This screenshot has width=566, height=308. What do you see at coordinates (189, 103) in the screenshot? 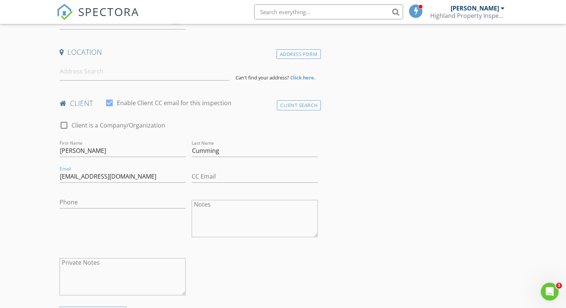
I see `h4: client` at bounding box center [189, 103].